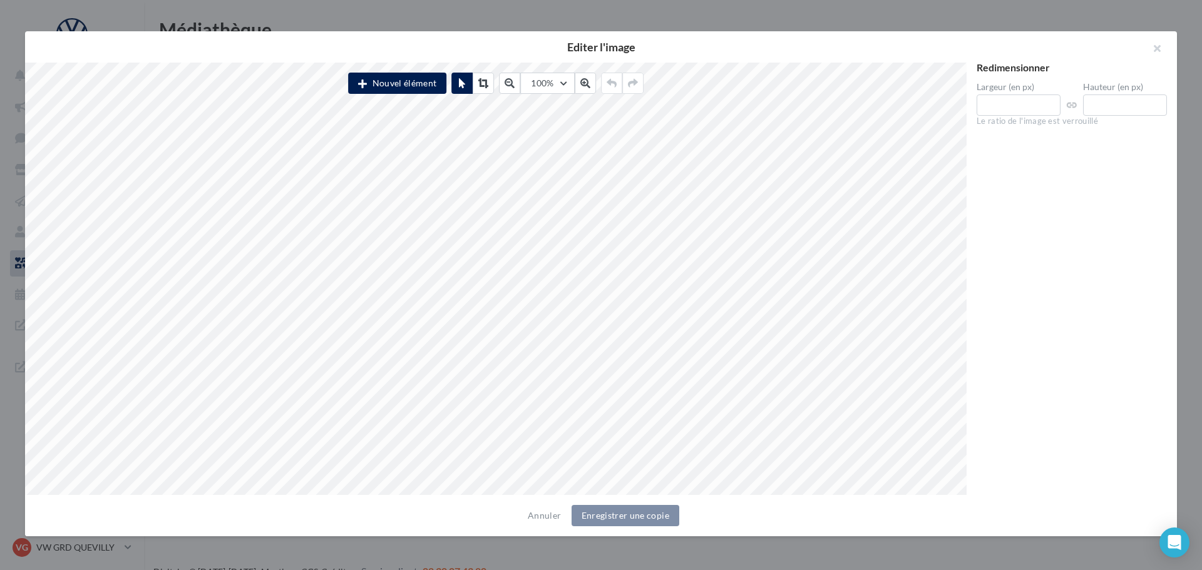 The width and height of the screenshot is (1202, 570). I want to click on h2: Editer l'image, so click(601, 47).